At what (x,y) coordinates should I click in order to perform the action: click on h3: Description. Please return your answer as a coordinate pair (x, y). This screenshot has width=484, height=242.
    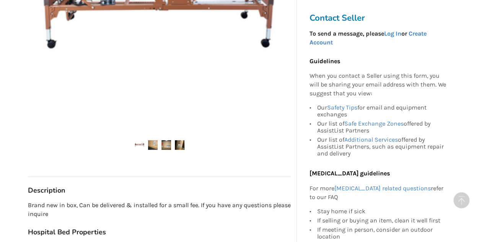
    Looking at the image, I should click on (159, 190).